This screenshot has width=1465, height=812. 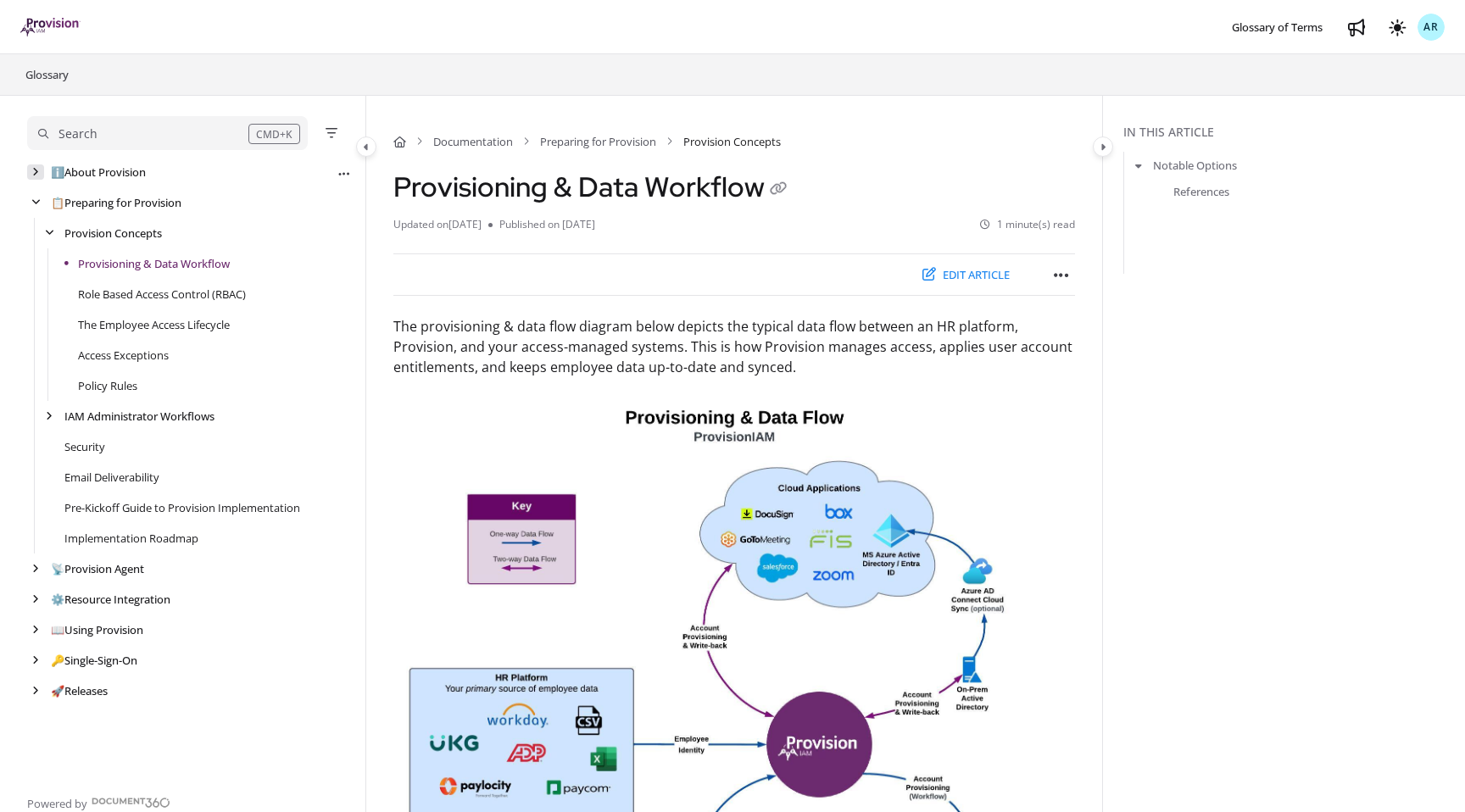 What do you see at coordinates (400, 142) in the screenshot?
I see `a: Home` at bounding box center [400, 142].